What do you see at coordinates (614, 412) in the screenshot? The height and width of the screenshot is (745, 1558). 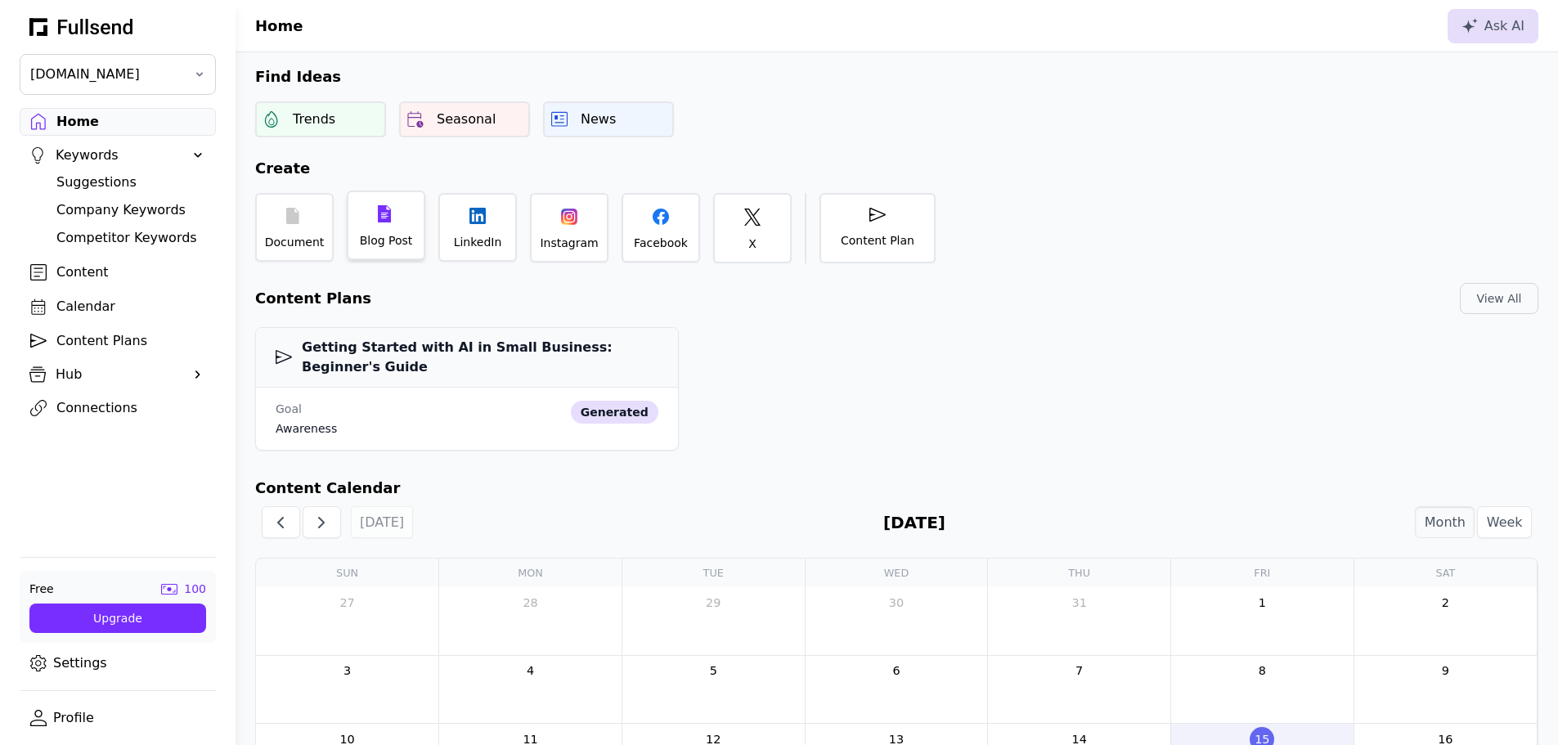 I see `div: generated` at bounding box center [614, 412].